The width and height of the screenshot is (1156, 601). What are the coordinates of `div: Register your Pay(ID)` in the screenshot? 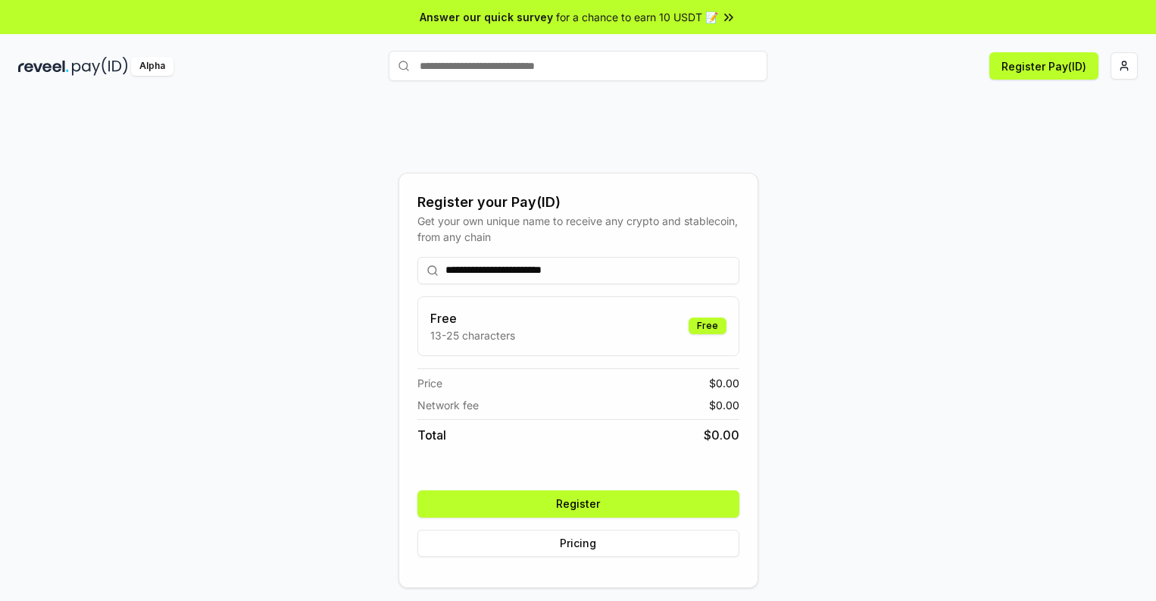 It's located at (578, 202).